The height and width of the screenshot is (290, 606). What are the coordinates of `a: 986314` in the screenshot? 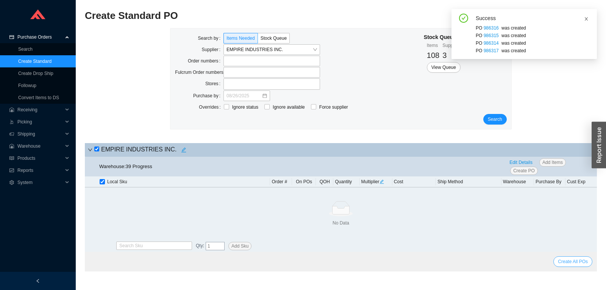 It's located at (491, 43).